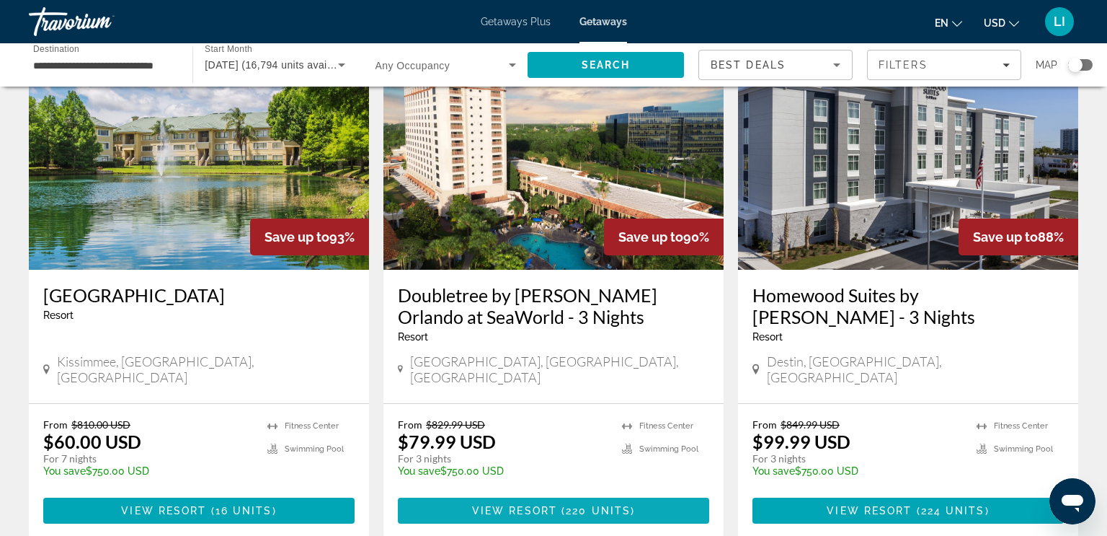 This screenshot has height=536, width=1107. What do you see at coordinates (908, 154) in the screenshot?
I see `img: Homewood Suites by Hilton Destin - 3 Nights` at bounding box center [908, 154].